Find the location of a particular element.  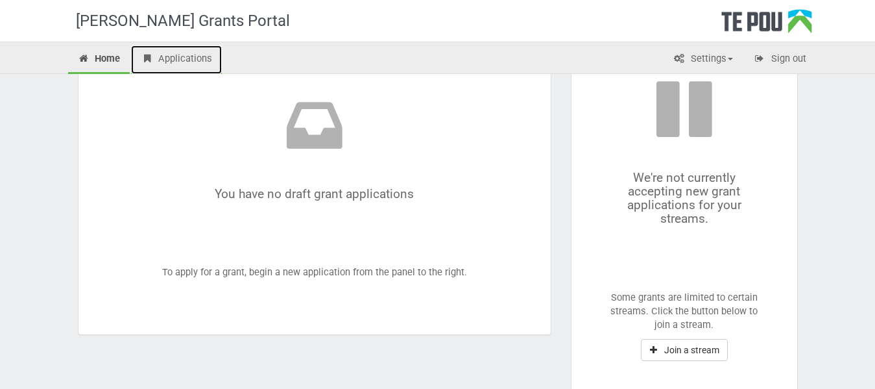

a: Sign out is located at coordinates (780, 60).